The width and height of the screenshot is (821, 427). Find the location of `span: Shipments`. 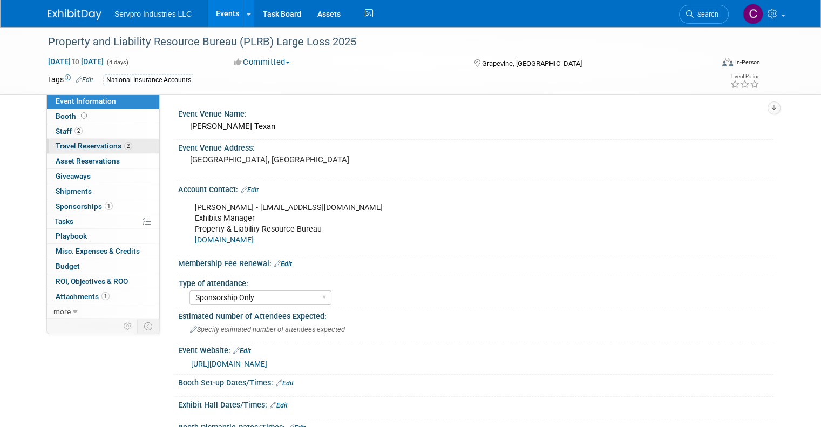

span: Shipments is located at coordinates (73, 191).